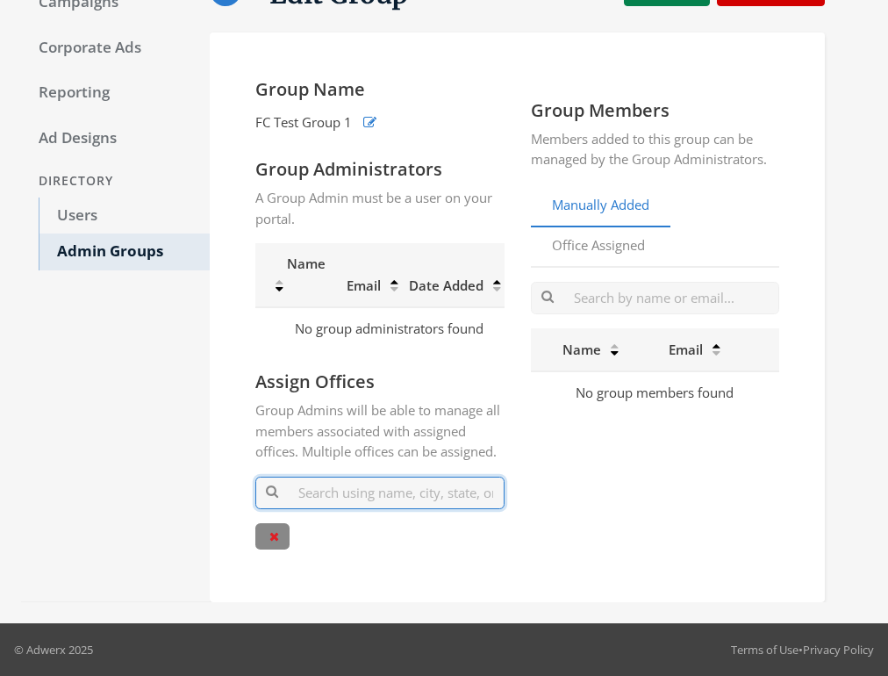 Image resolution: width=888 pixels, height=676 pixels. Describe the element at coordinates (380, 208) in the screenshot. I see `p: A Group Admin must be a user on your portal.` at that location.